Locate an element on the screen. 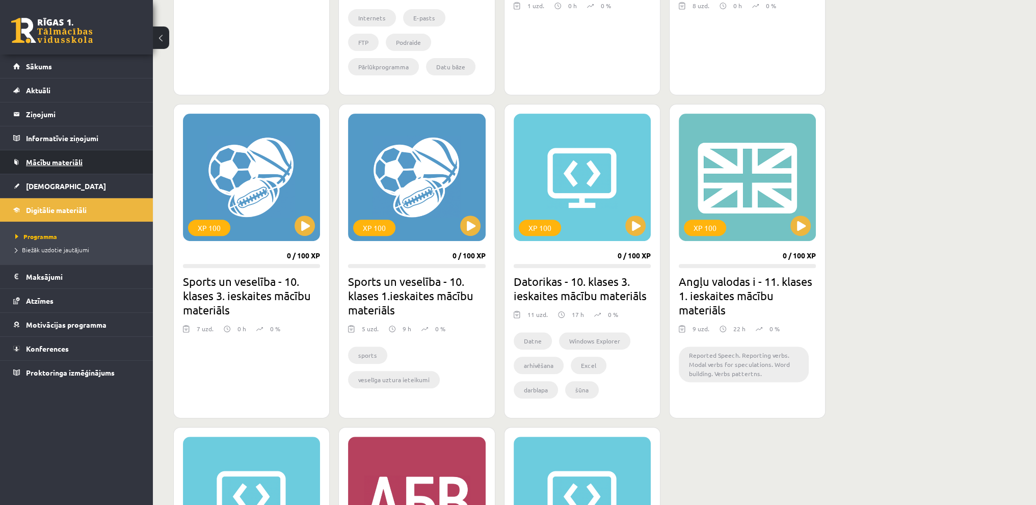 The height and width of the screenshot is (505, 1036). a: Atzīmes is located at coordinates (76, 301).